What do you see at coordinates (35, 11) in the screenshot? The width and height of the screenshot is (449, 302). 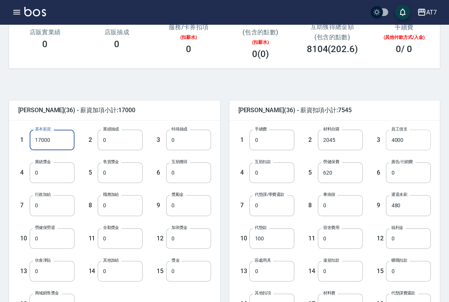 I see `img: Logo` at bounding box center [35, 11].